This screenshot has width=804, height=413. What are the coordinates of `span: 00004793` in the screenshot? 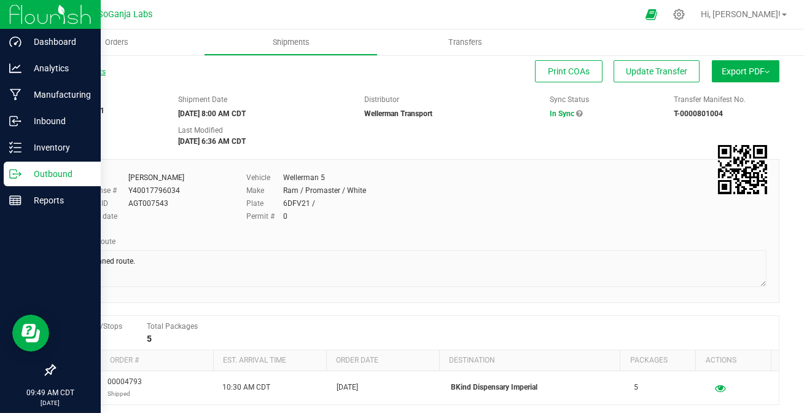 It's located at (125, 388).